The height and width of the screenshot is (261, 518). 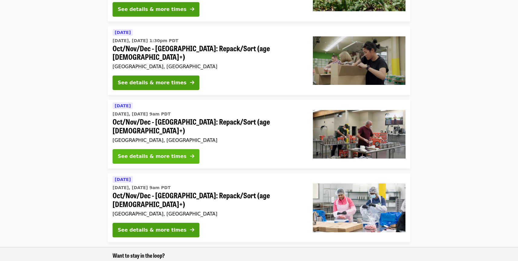 I want to click on img: Oct/Nov/Dec - Beaverton: Repack/Sort (age 10+) organized by Oregon Food Bank, so click(x=359, y=207).